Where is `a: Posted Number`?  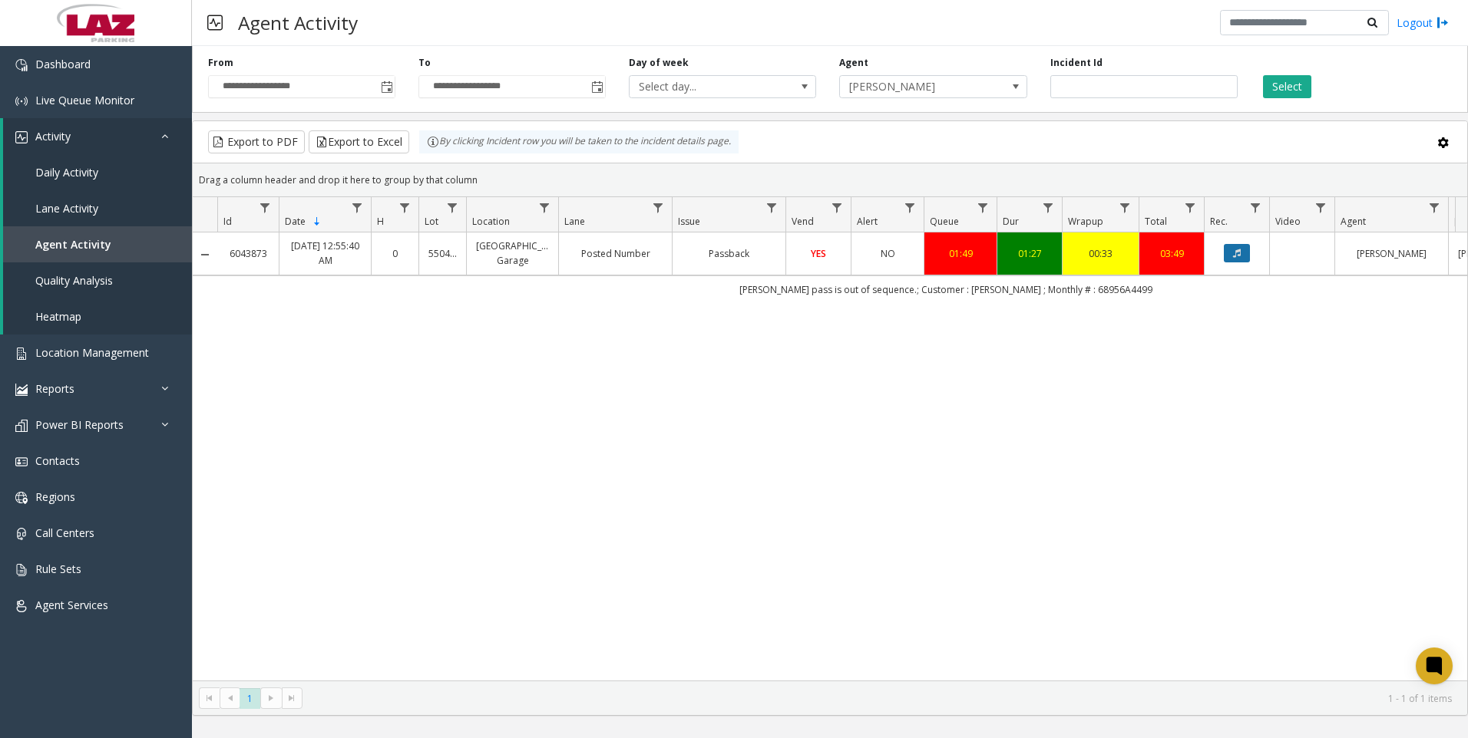
a: Posted Number is located at coordinates (615, 253).